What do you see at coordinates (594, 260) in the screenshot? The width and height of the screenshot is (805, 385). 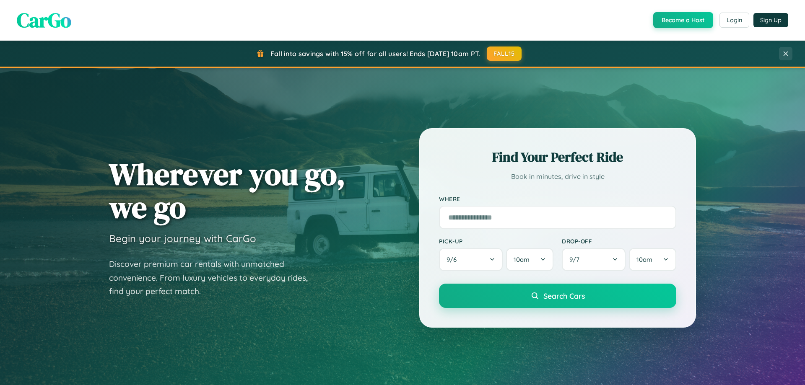 I see `button: 9/7` at bounding box center [594, 260].